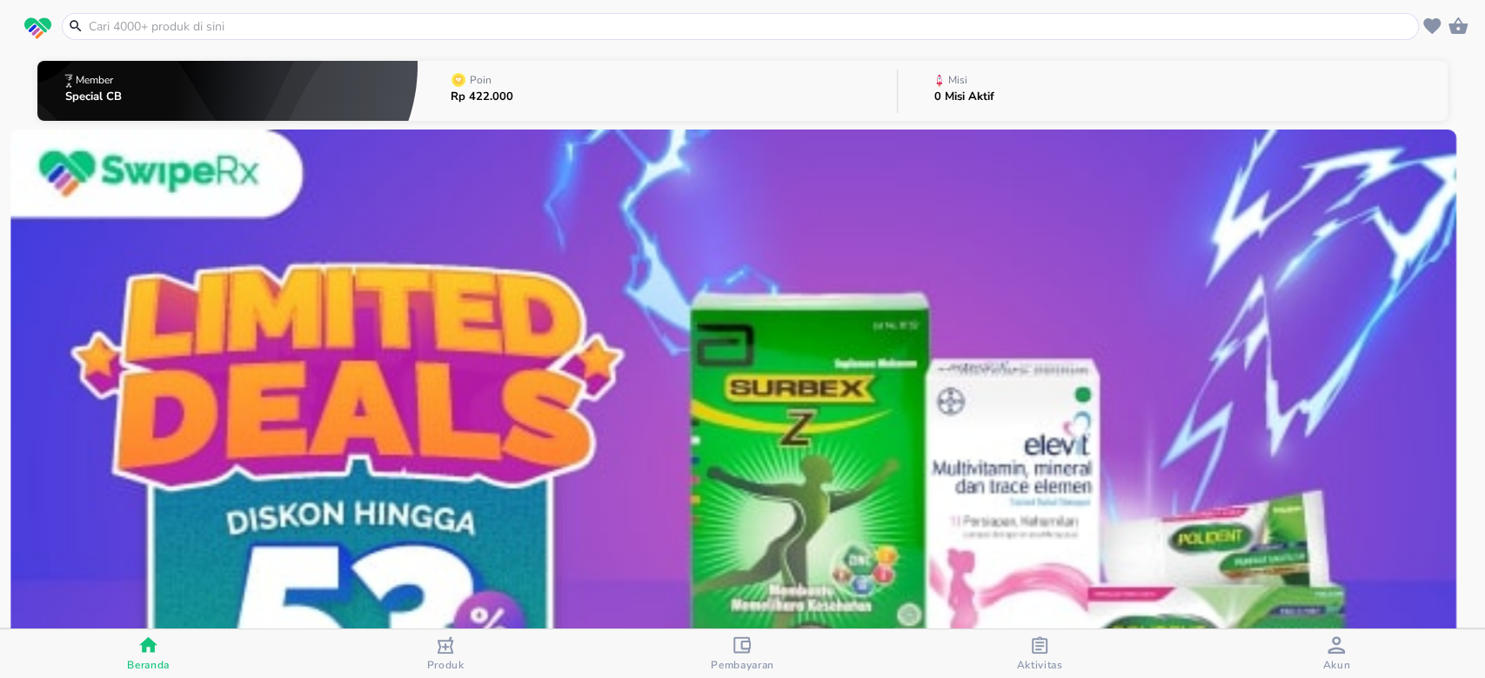 The height and width of the screenshot is (678, 1485). Describe the element at coordinates (964, 97) in the screenshot. I see `p: 0 Misi Aktif` at that location.